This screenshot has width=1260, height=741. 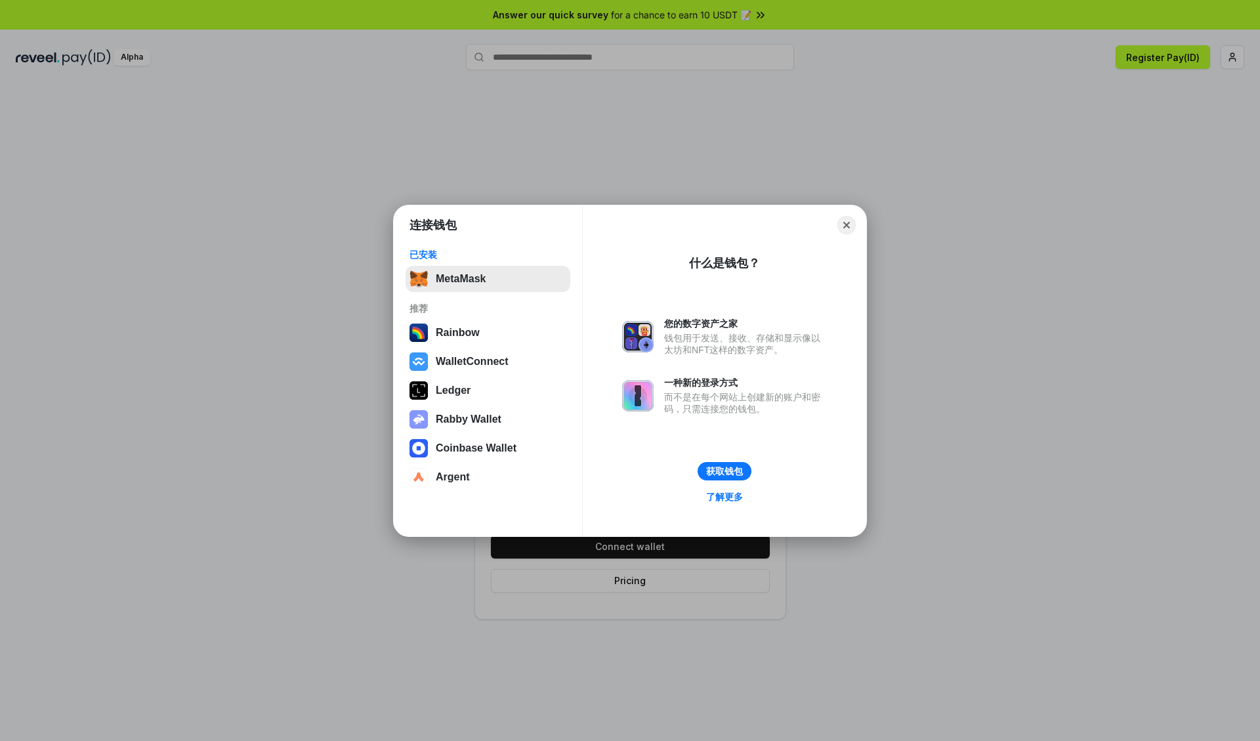 What do you see at coordinates (487, 255) in the screenshot?
I see `div: 已安装` at bounding box center [487, 255].